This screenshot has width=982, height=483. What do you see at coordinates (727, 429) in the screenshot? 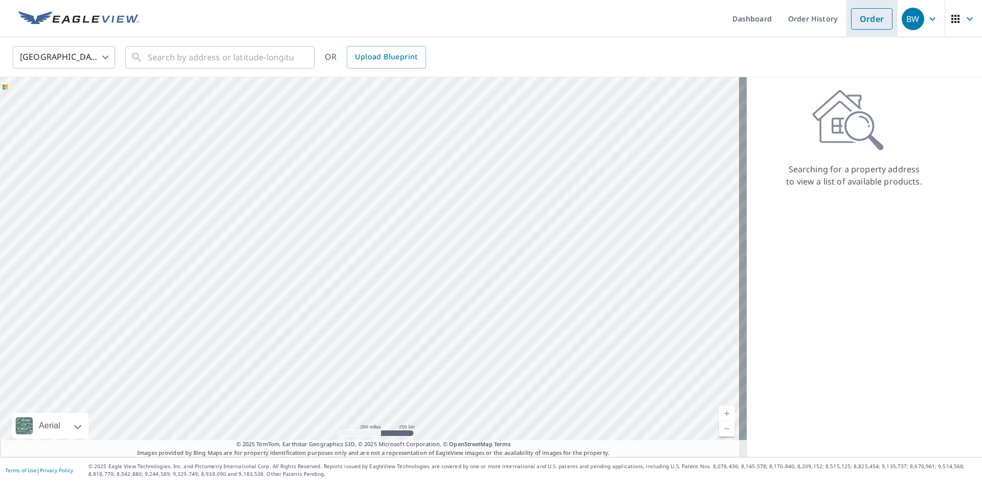
I see `a: Current Level 5, Zoom Out` at bounding box center [727, 429].